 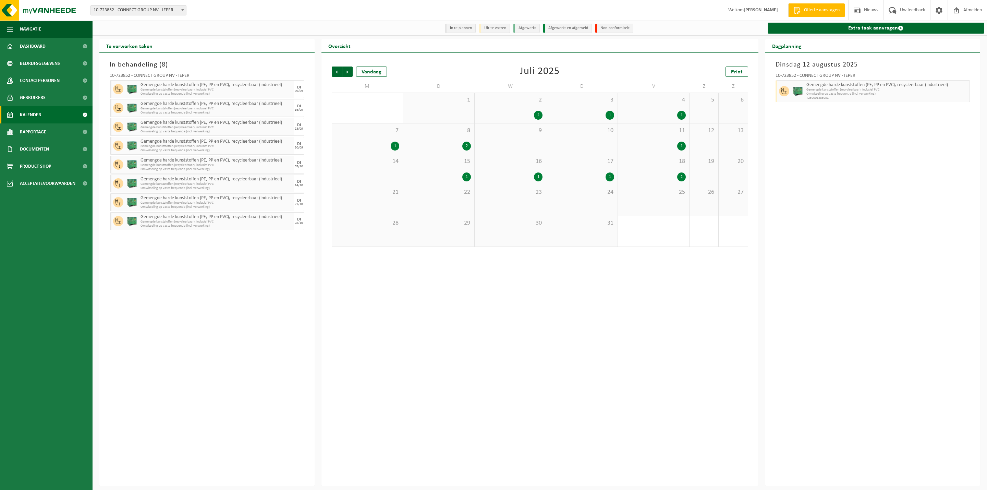 I want to click on span: Vorige, so click(x=337, y=72).